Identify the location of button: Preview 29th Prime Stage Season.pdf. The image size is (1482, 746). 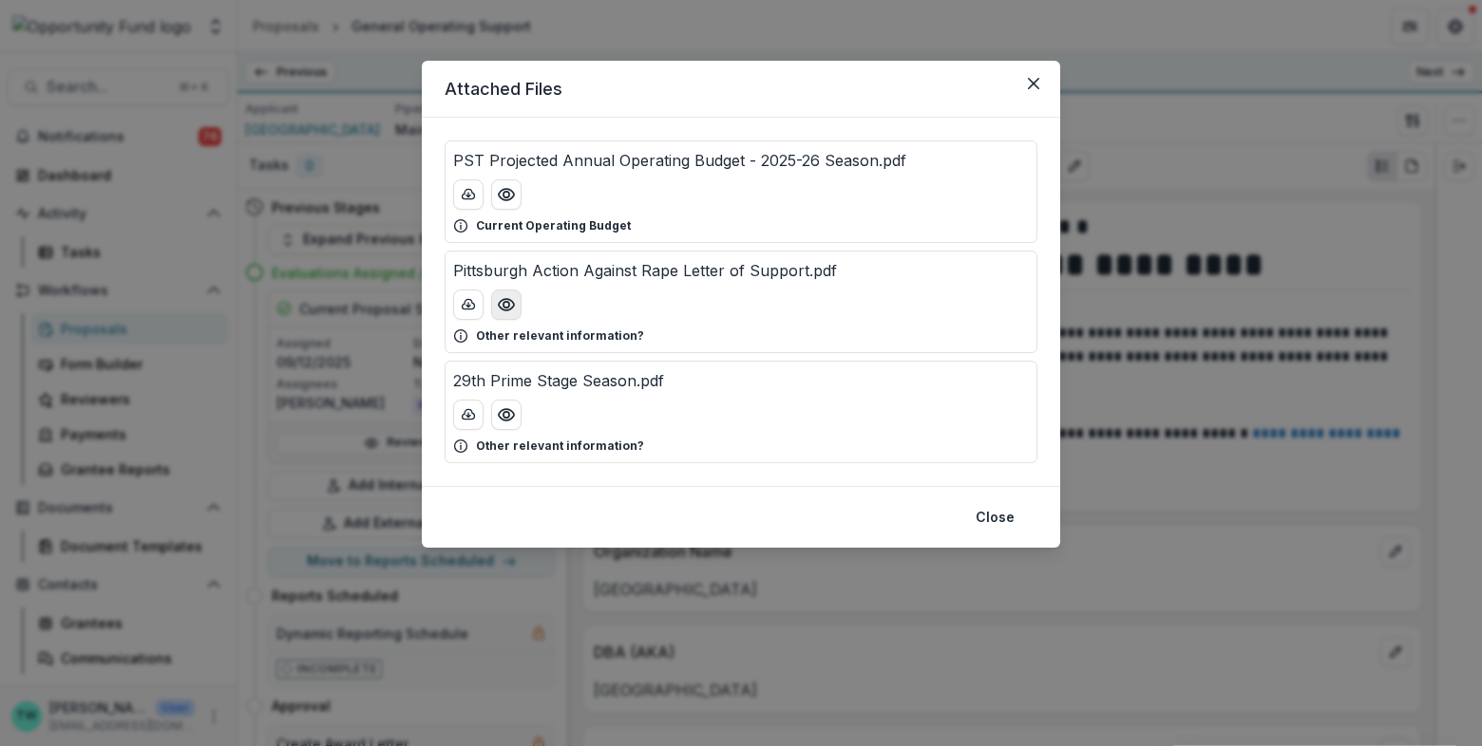
(506, 415).